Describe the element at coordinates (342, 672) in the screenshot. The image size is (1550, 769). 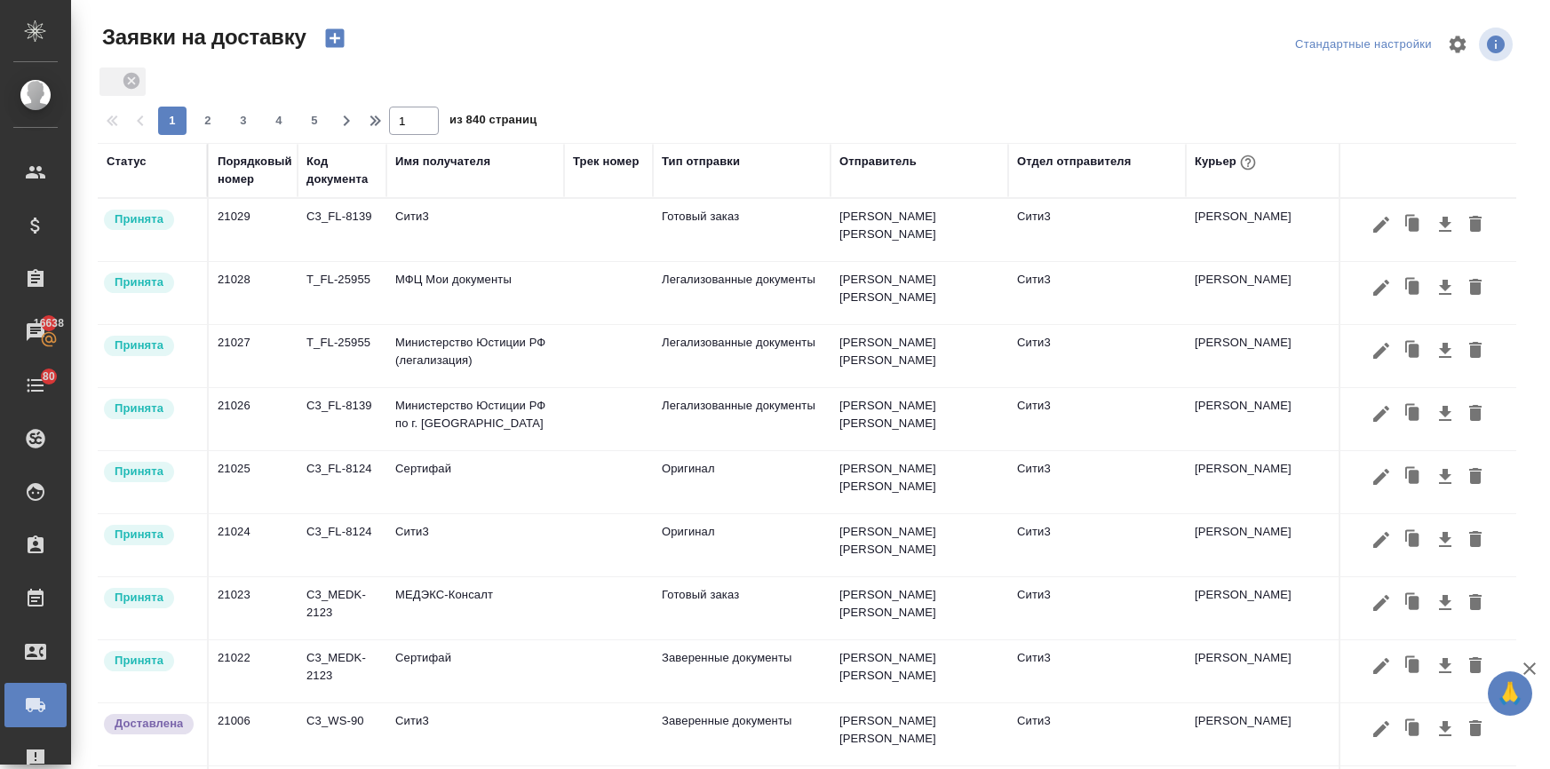
I see `td: C3_MEDK-2123` at that location.